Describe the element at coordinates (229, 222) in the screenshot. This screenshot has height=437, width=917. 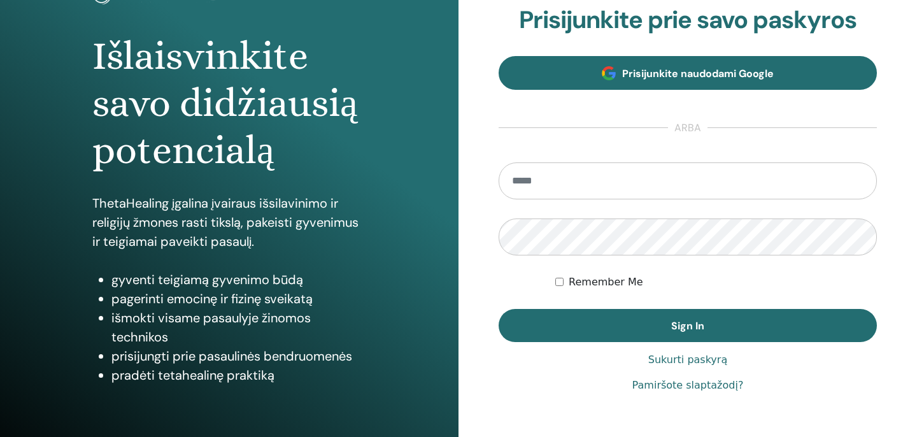
I see `p: ThetaHealing įgalina įvairaus išsilavinimo ir religijų žmones rasti tikslą, pakeisti gyvenimus ir...` at that location.